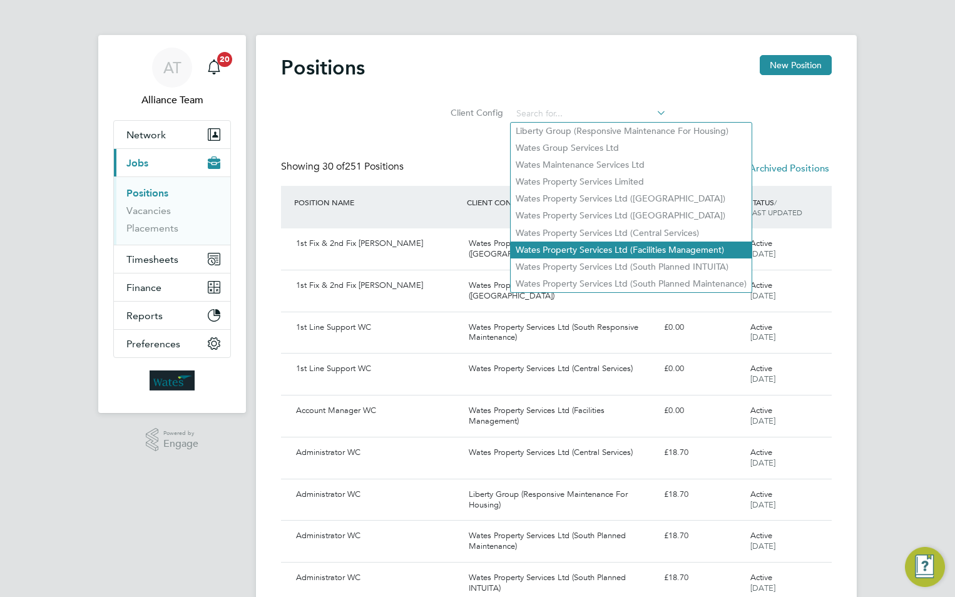 The image size is (955, 597). What do you see at coordinates (214, 68) in the screenshot?
I see `a: 20` at bounding box center [214, 68].